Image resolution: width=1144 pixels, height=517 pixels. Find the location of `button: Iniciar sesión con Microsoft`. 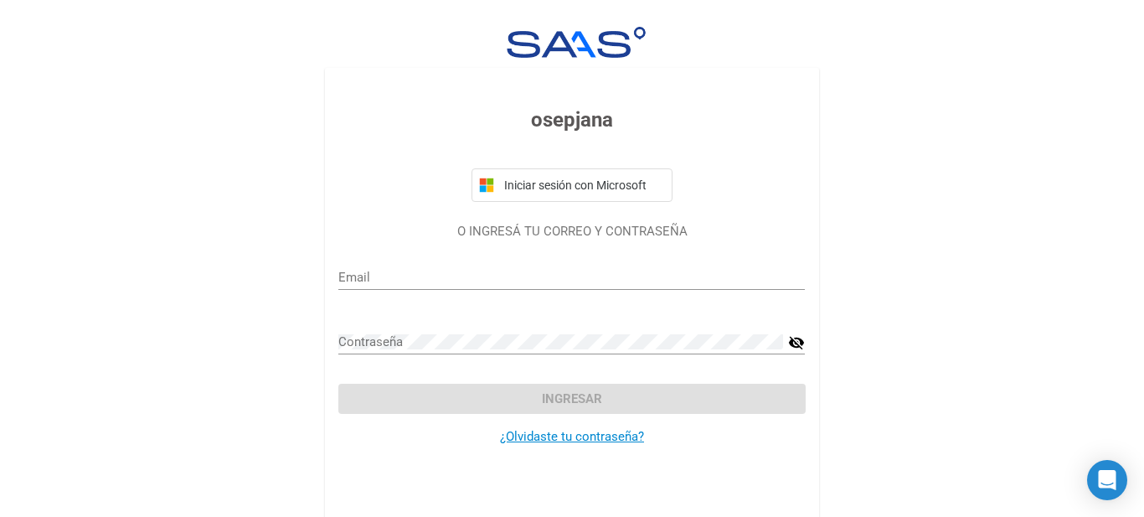

button: Iniciar sesión con Microsoft is located at coordinates (572, 185).